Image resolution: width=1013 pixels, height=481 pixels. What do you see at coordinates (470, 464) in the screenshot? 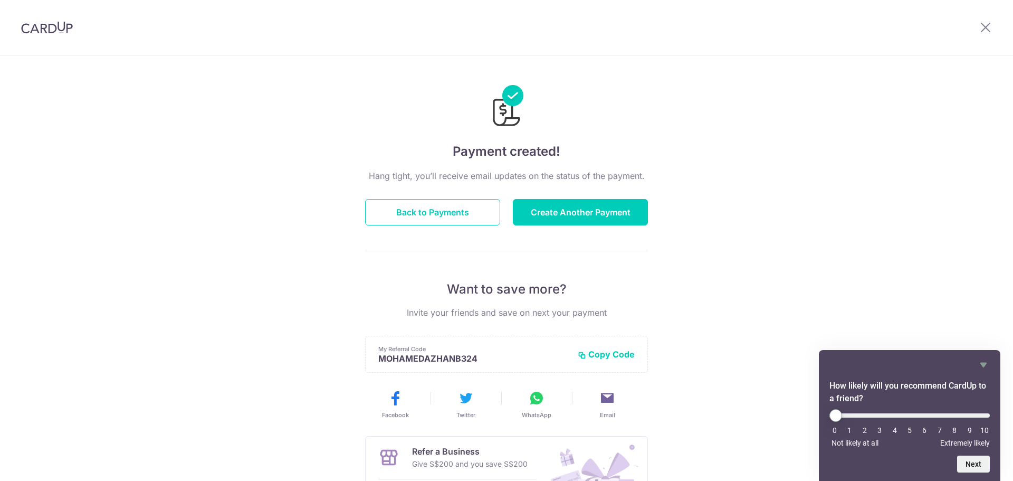
I see `p: Give S$200 and you save S$200` at bounding box center [470, 464].